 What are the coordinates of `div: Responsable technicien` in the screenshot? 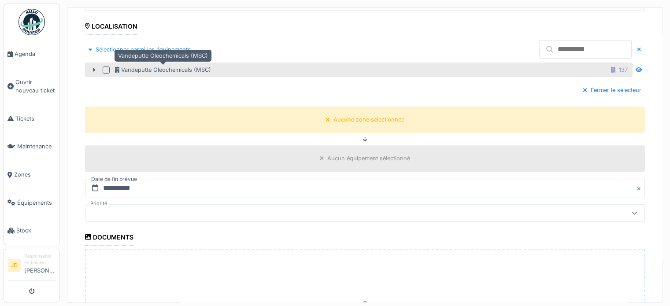 It's located at (40, 259).